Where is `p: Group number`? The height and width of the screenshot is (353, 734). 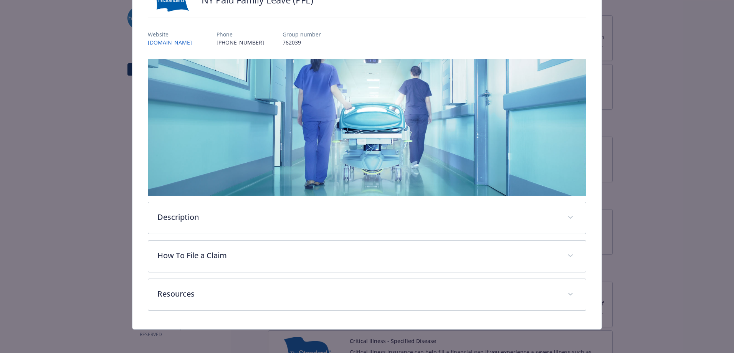
p: Group number is located at coordinates (302, 34).